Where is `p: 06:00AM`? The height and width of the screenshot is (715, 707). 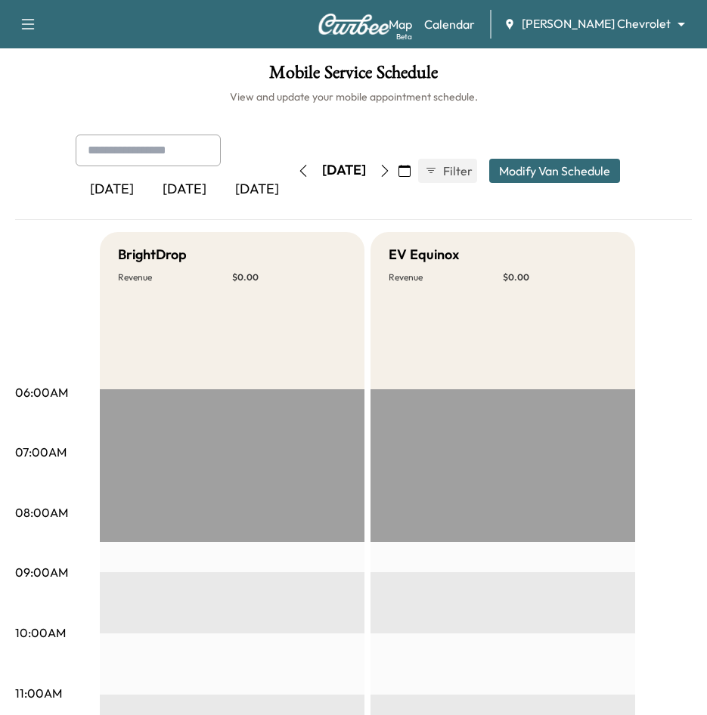
p: 06:00AM is located at coordinates (42, 392).